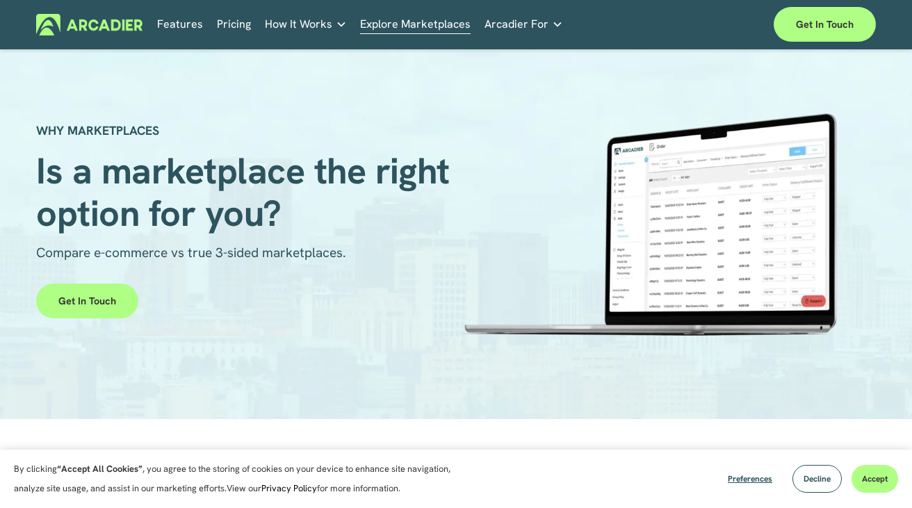  Describe the element at coordinates (289, 488) in the screenshot. I see `a: Privacy Policy` at that location.